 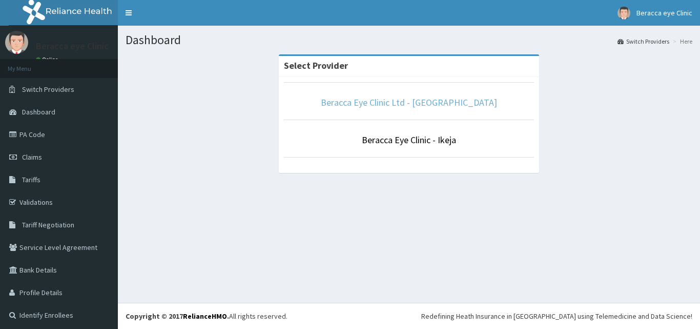 I want to click on a: Beracca Eye Clinic - Ikeja, so click(x=409, y=139).